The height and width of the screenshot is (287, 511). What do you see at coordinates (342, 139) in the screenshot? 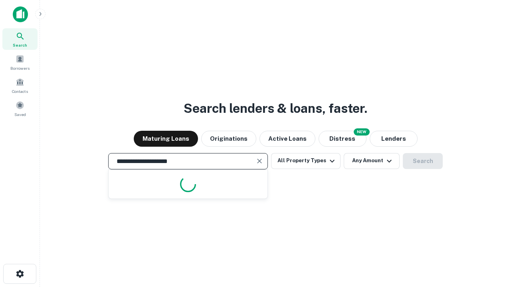
I see `button: Search distressed loans with lien and other non-mortgage details.` at bounding box center [342, 139].